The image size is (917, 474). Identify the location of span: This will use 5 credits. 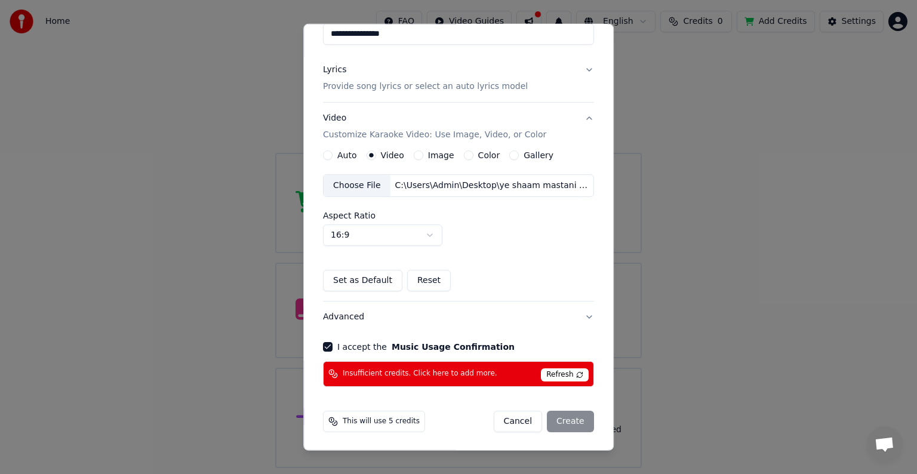
(381, 422).